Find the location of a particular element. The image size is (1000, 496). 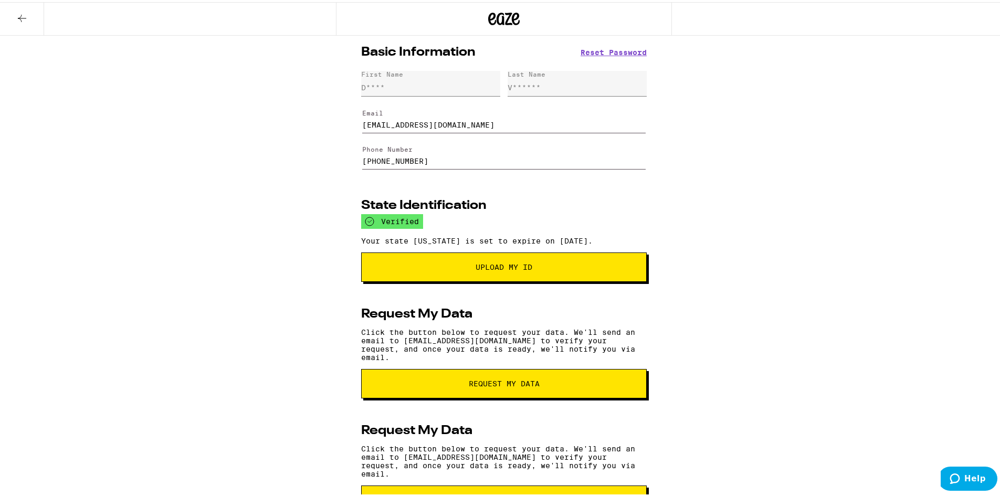

span: Help is located at coordinates (34, 12).